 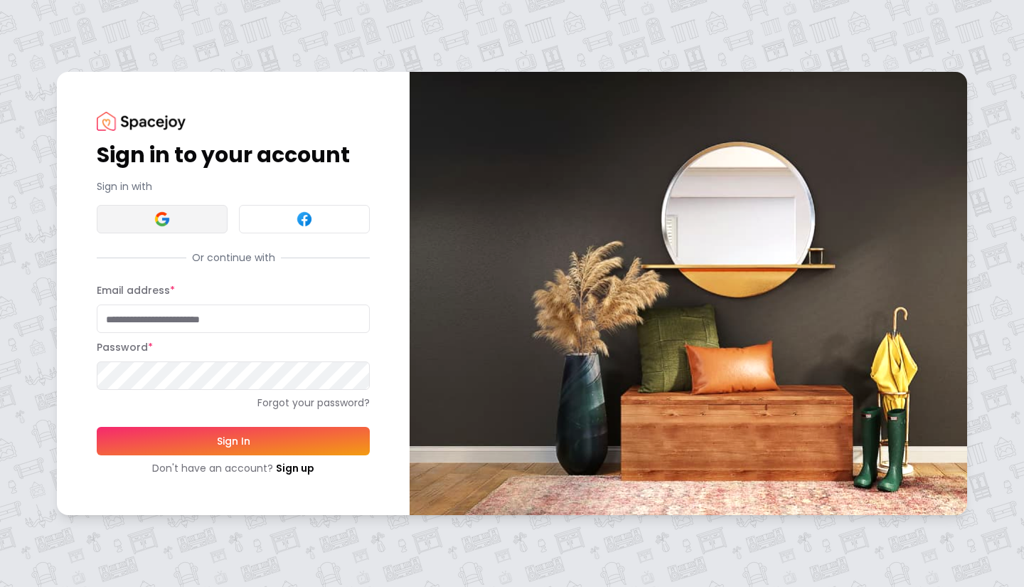 I want to click on div: Don't have an account?, so click(x=233, y=468).